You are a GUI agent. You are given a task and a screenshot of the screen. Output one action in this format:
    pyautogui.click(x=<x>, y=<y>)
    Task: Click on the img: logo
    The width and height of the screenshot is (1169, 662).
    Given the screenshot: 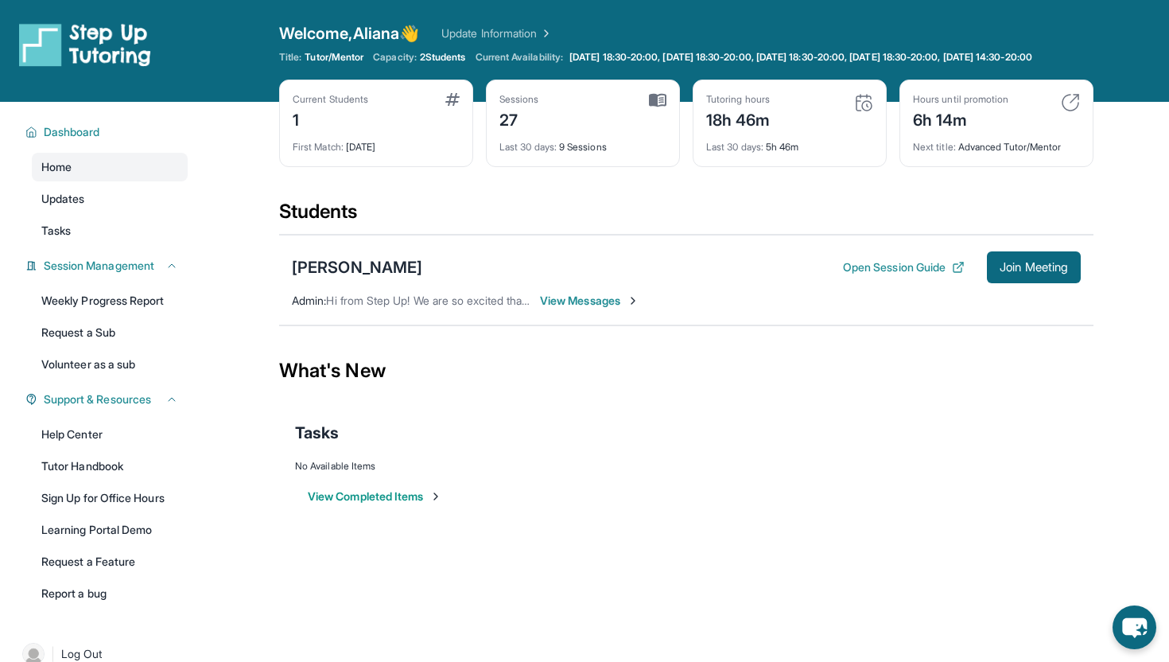 What is the action you would take?
    pyautogui.click(x=85, y=45)
    